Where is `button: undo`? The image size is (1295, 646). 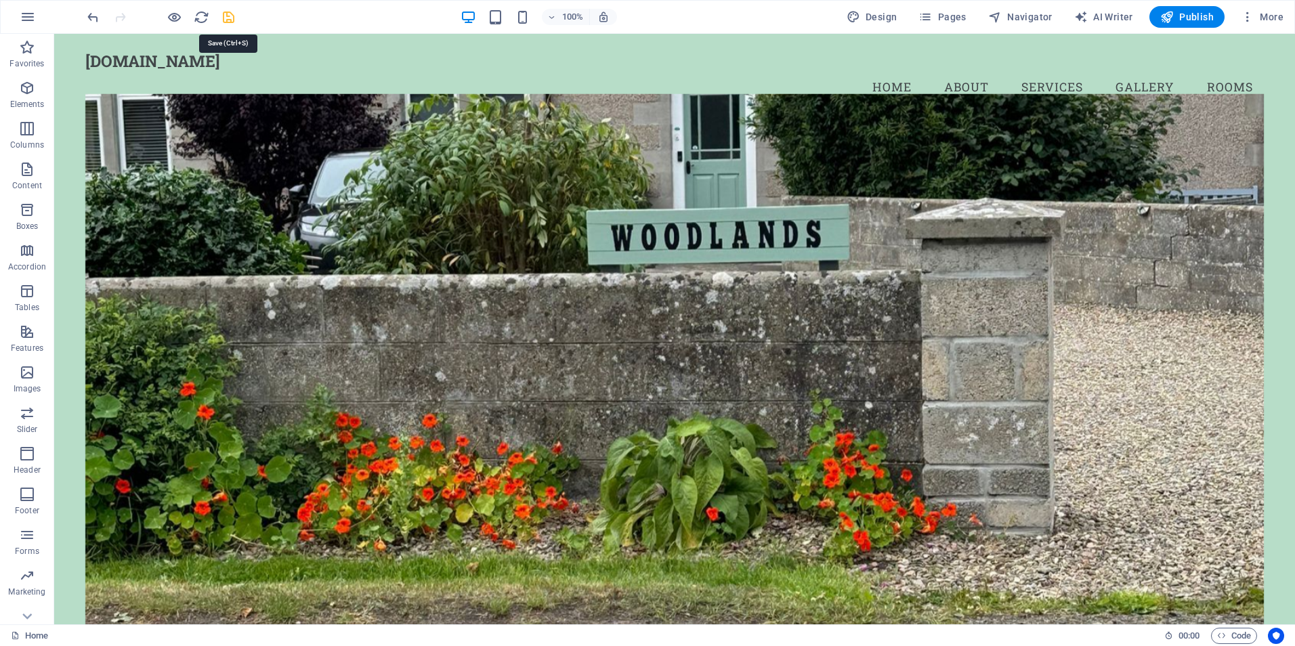 button: undo is located at coordinates (93, 17).